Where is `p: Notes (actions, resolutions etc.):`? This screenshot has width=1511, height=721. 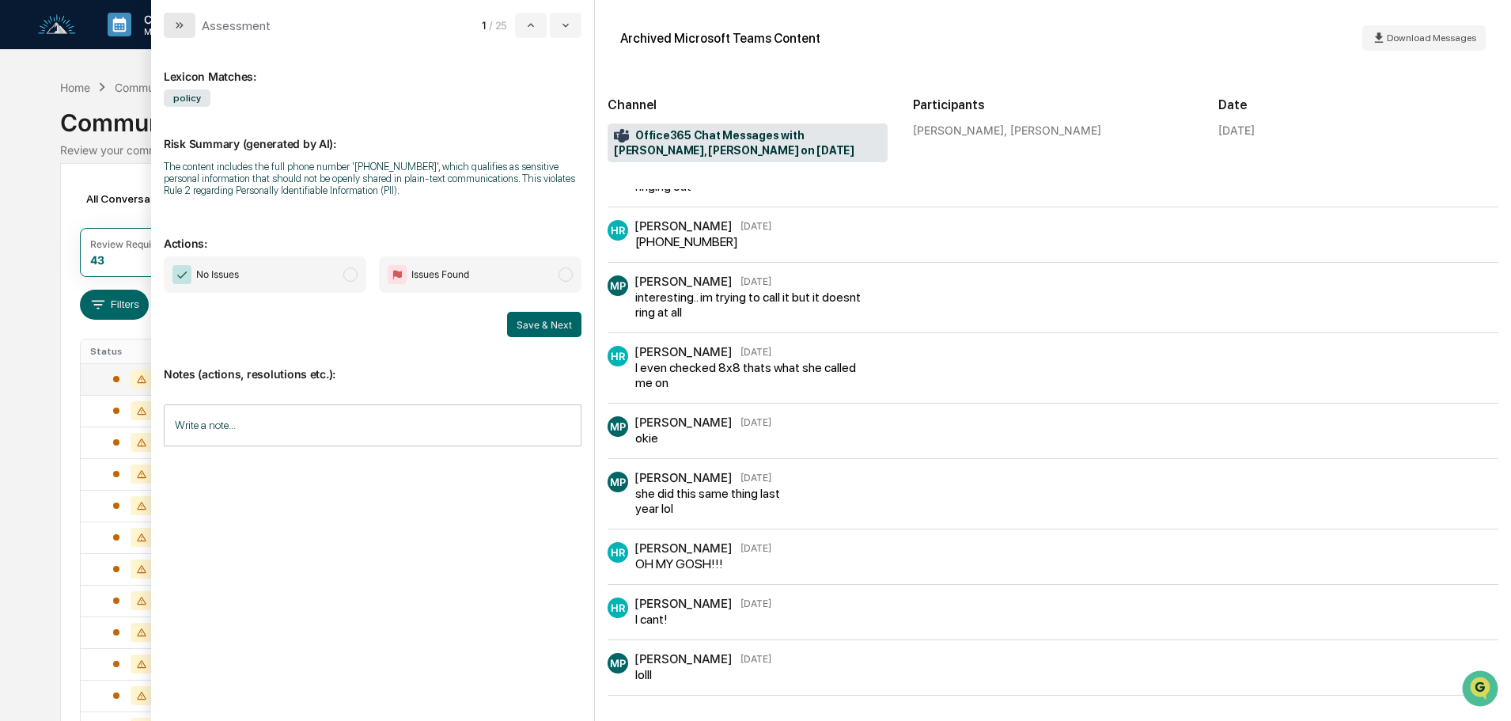
p: Notes (actions, resolutions etc.): is located at coordinates (373, 364).